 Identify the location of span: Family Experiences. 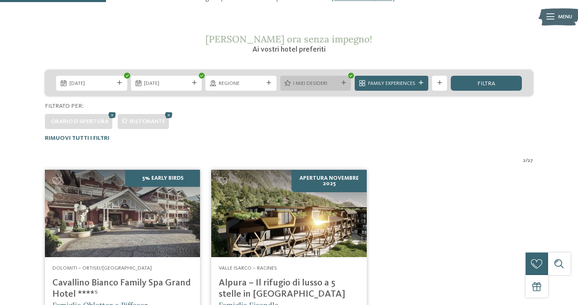
(391, 84).